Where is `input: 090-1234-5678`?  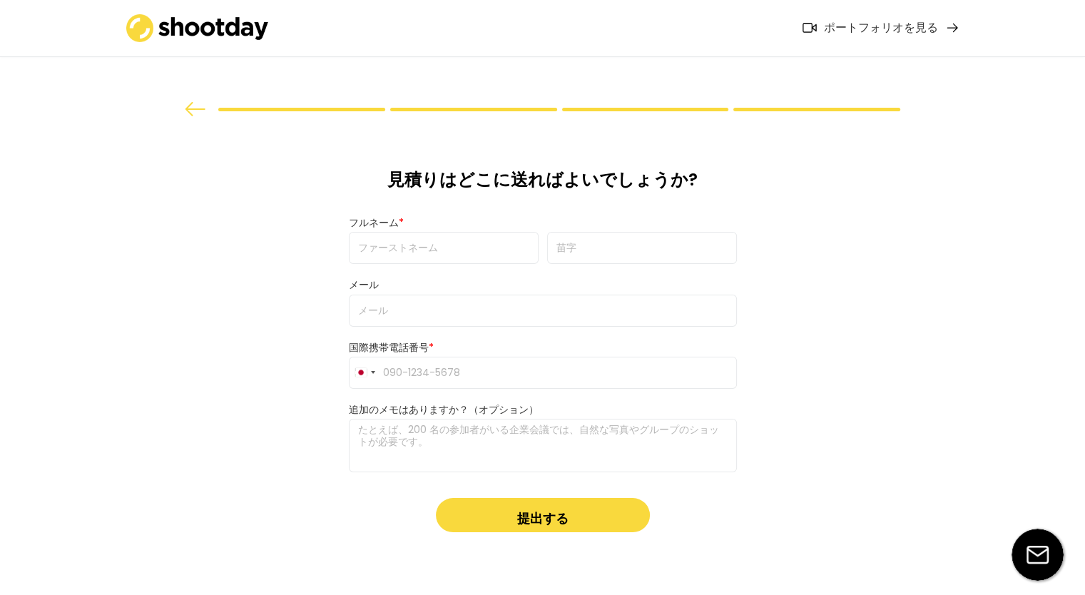
input: 090-1234-5678 is located at coordinates (543, 372).